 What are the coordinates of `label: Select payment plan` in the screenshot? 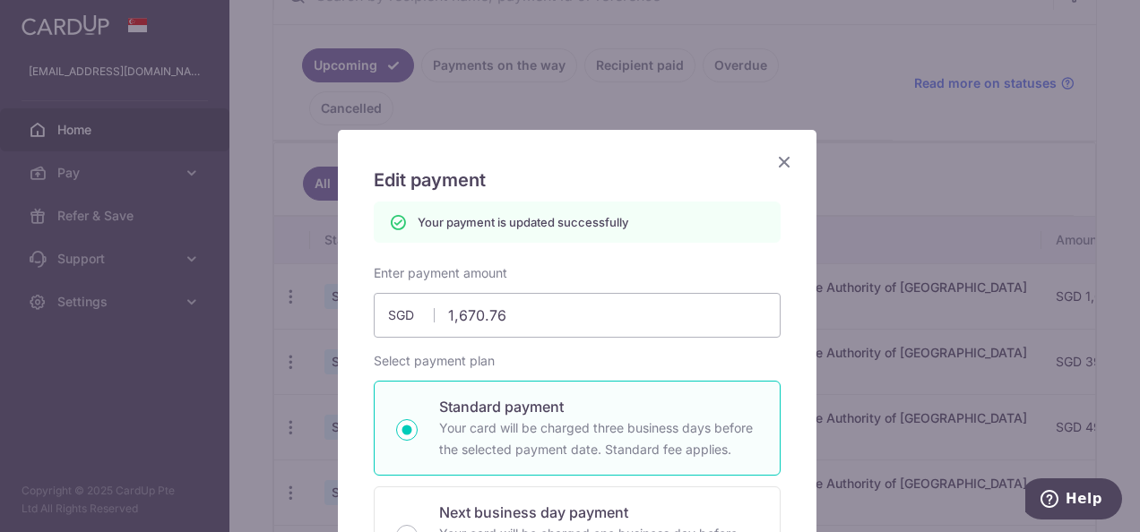 It's located at (434, 361).